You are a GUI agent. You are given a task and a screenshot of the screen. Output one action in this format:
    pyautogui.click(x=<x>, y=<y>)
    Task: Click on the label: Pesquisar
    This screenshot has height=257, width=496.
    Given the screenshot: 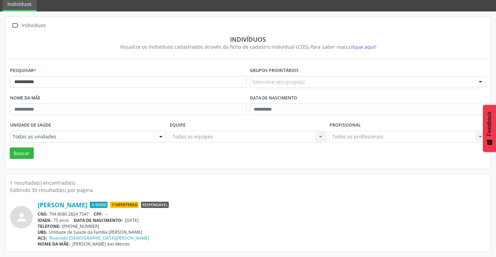 What is the action you would take?
    pyautogui.click(x=23, y=71)
    